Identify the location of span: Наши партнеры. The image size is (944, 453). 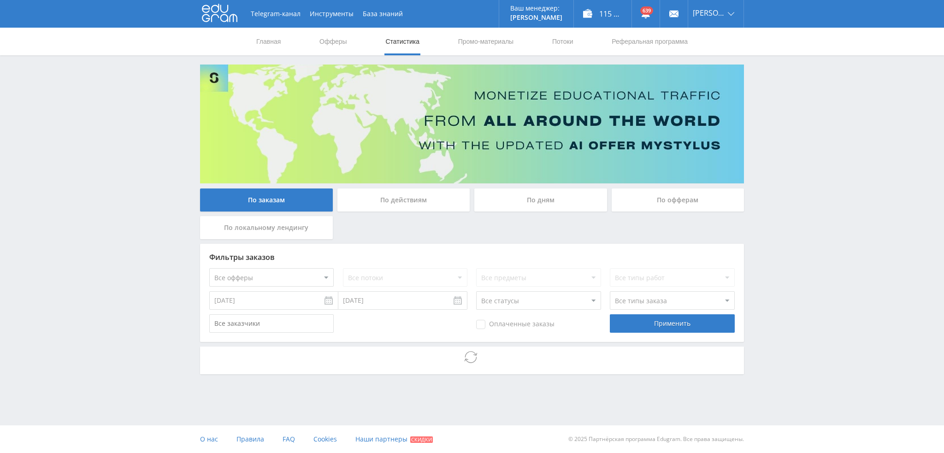
(381, 439).